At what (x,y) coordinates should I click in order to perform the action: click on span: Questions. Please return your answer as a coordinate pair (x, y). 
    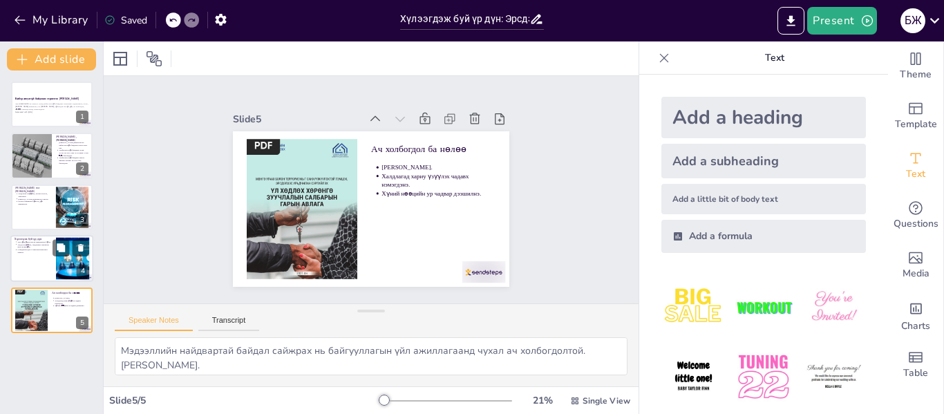
    Looking at the image, I should click on (916, 224).